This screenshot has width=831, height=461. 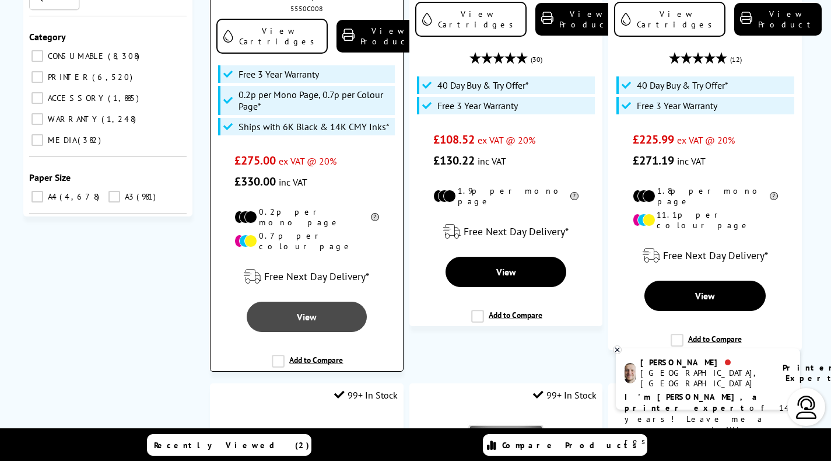 I want to click on span: 4,678, so click(x=80, y=196).